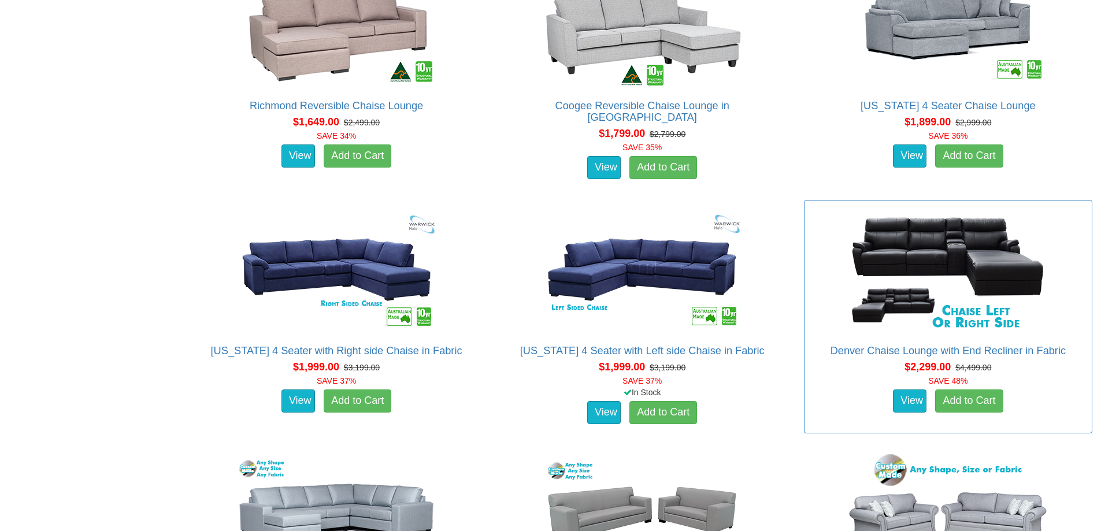 This screenshot has width=1101, height=531. Describe the element at coordinates (642, 147) in the screenshot. I see `font: SAVE 35%` at that location.